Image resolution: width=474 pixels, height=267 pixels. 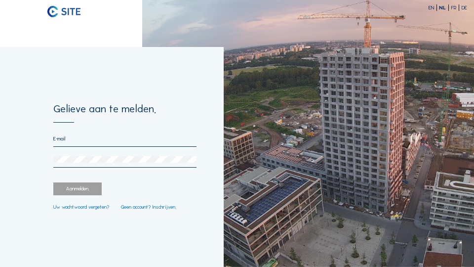 I want to click on div: FR, so click(x=456, y=8).